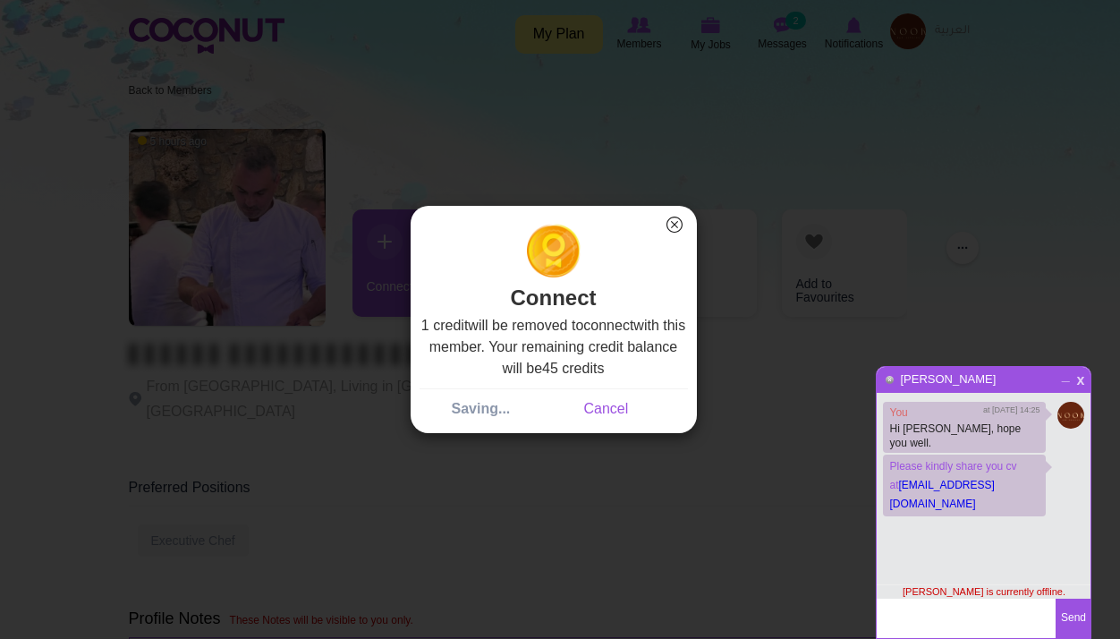 The width and height of the screenshot is (1120, 639). I want to click on b: connect, so click(608, 325).